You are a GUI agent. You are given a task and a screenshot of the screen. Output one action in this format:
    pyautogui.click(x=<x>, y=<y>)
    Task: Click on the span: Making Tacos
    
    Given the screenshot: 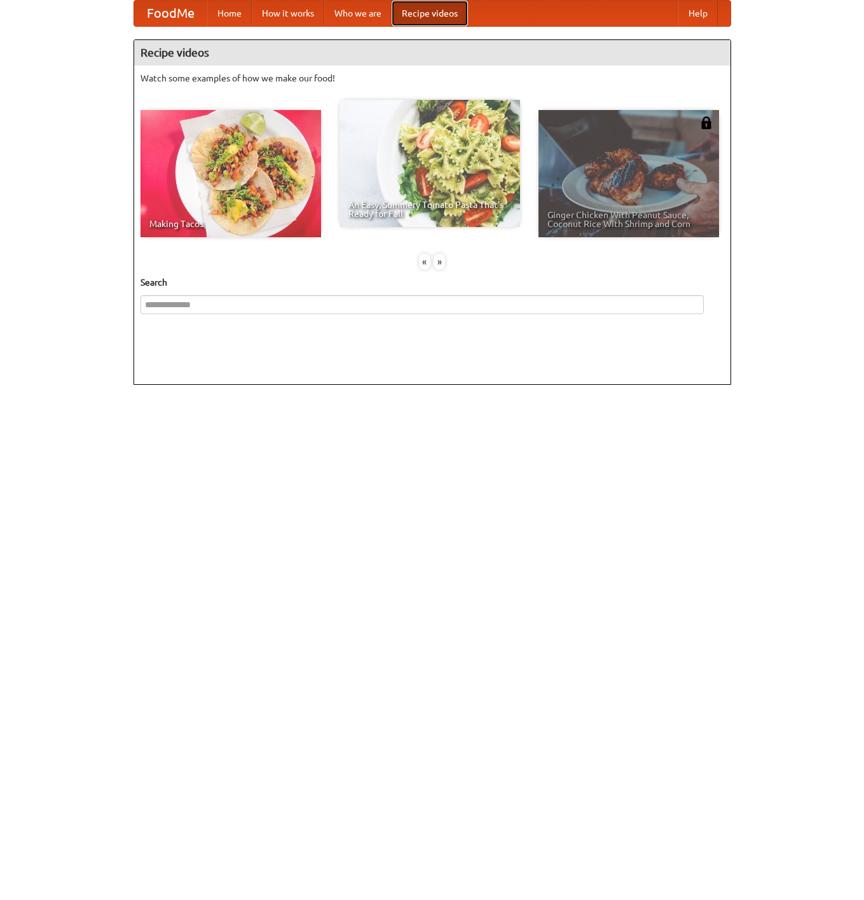 What is the action you would take?
    pyautogui.click(x=231, y=224)
    